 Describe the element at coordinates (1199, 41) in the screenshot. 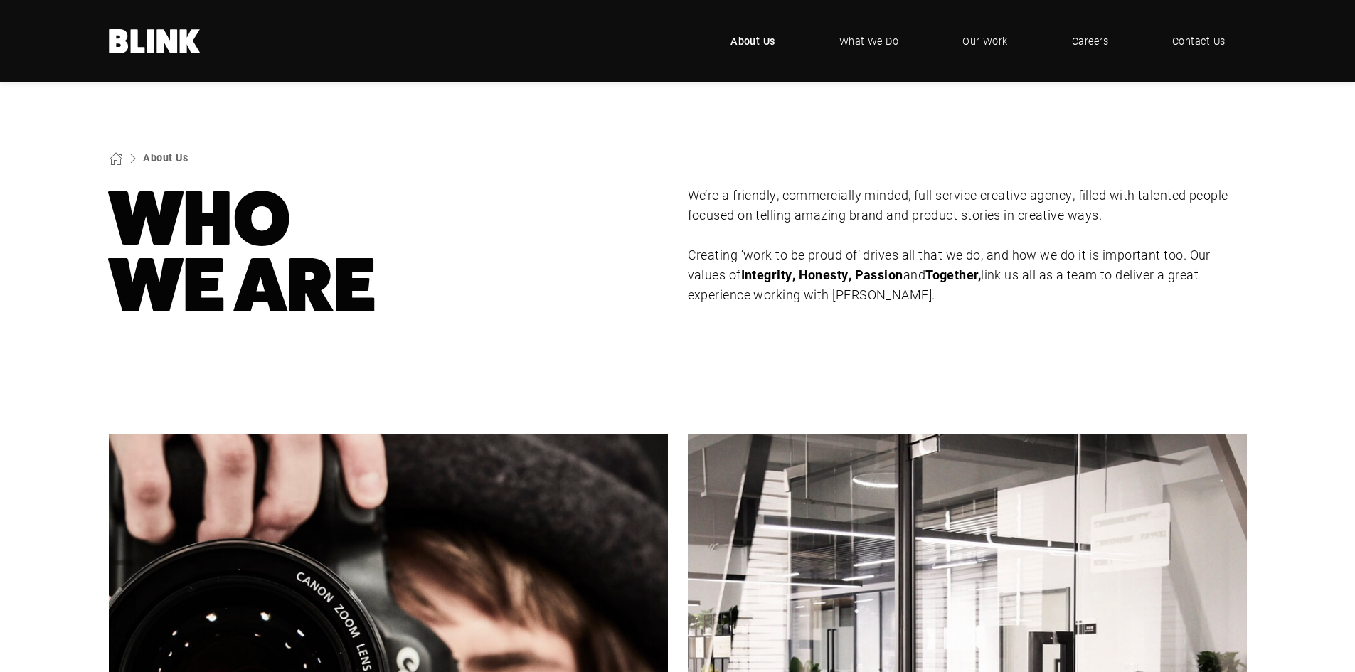

I see `span: Contact Us` at that location.